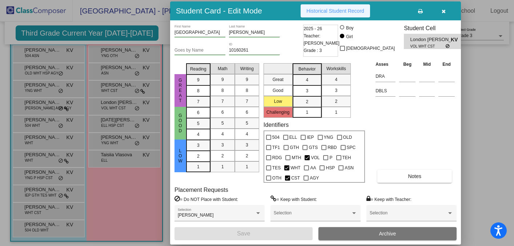  What do you see at coordinates (335, 11) in the screenshot?
I see `button: Historical Student Record` at bounding box center [335, 11].